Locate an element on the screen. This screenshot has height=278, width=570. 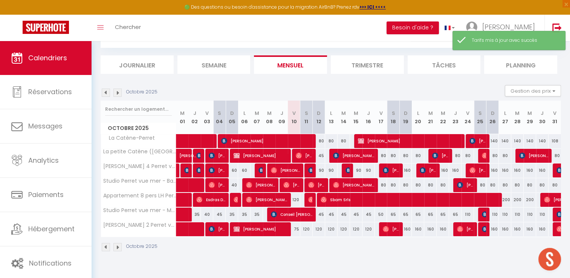
li: Tâches is located at coordinates (444, 64).